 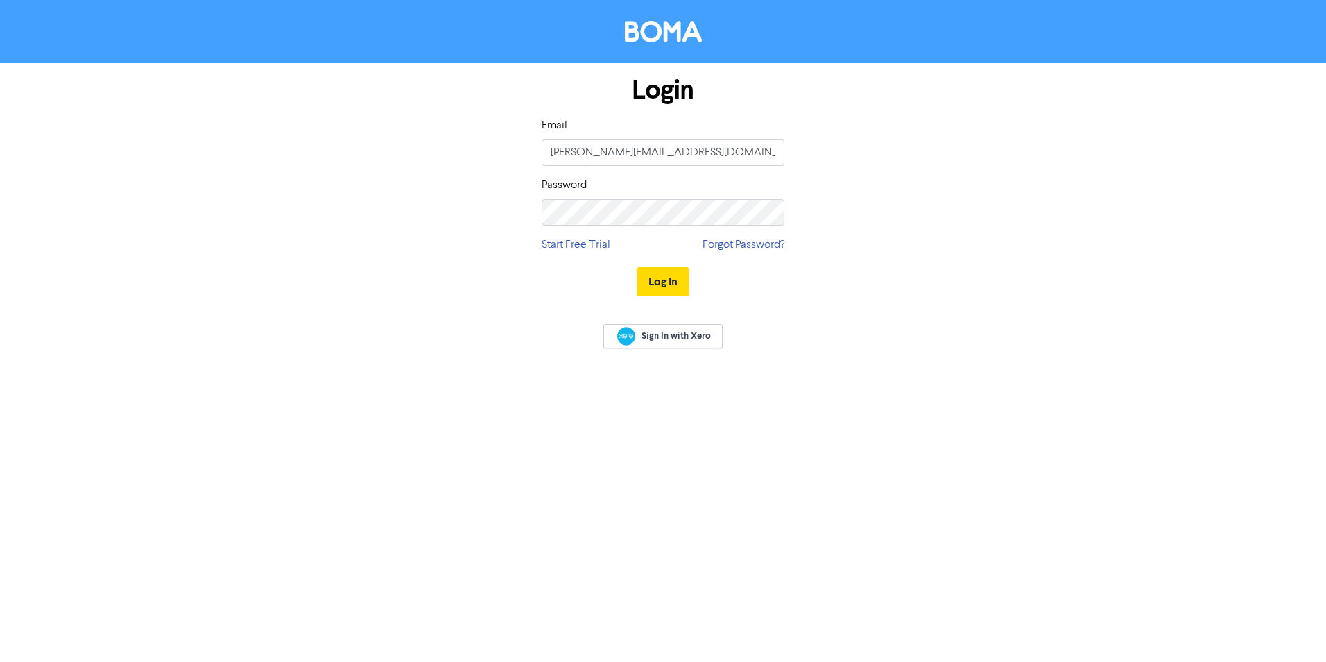 I want to click on a: Sign In with Xero, so click(x=663, y=336).